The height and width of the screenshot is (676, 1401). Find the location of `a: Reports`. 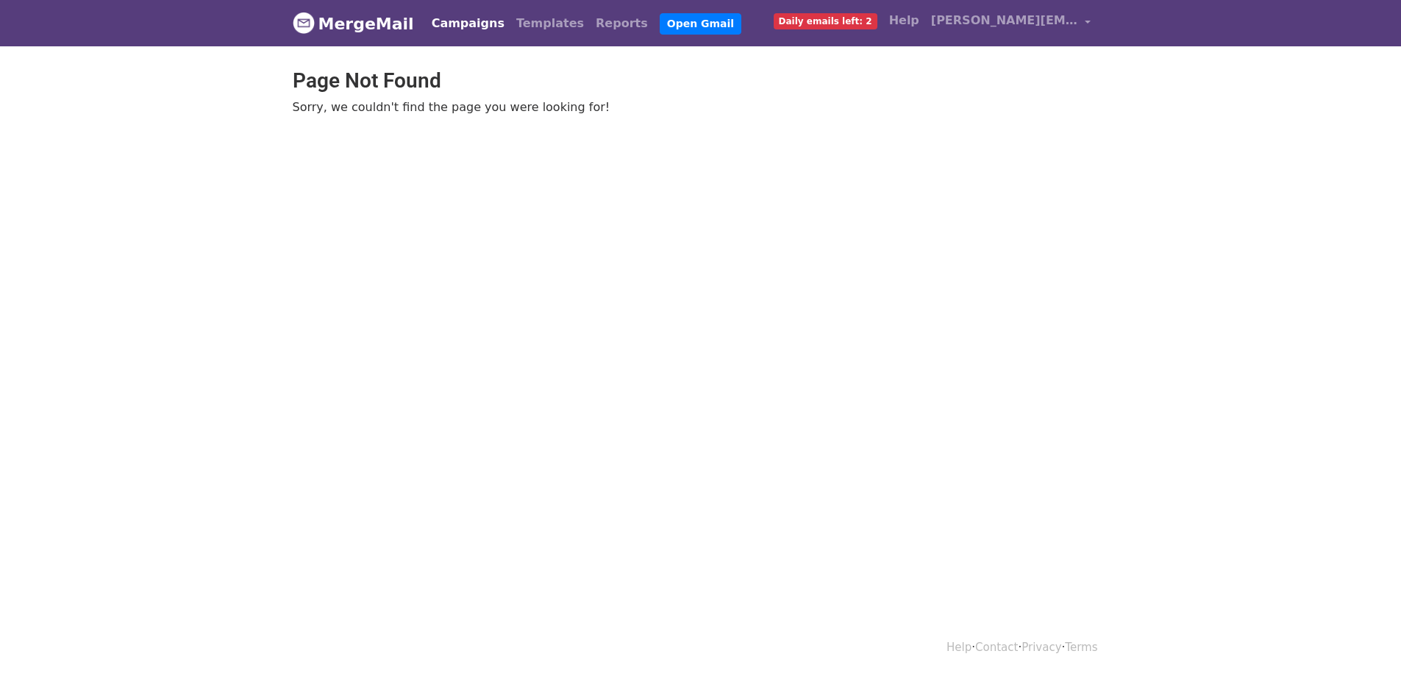

a: Reports is located at coordinates (621, 24).